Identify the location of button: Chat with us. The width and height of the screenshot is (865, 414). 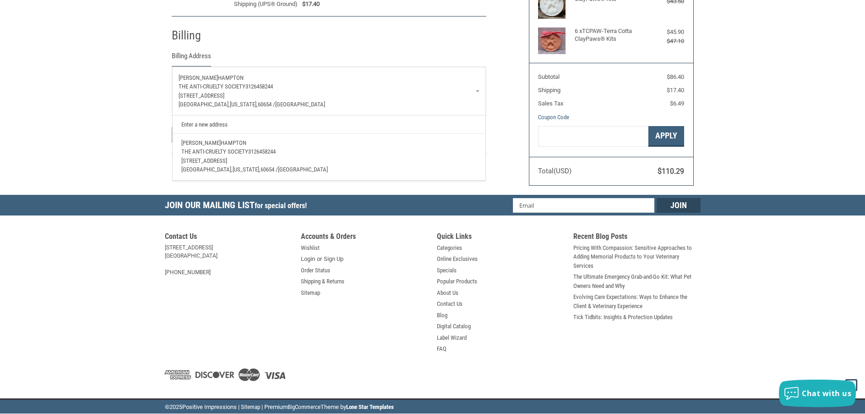
(817, 393).